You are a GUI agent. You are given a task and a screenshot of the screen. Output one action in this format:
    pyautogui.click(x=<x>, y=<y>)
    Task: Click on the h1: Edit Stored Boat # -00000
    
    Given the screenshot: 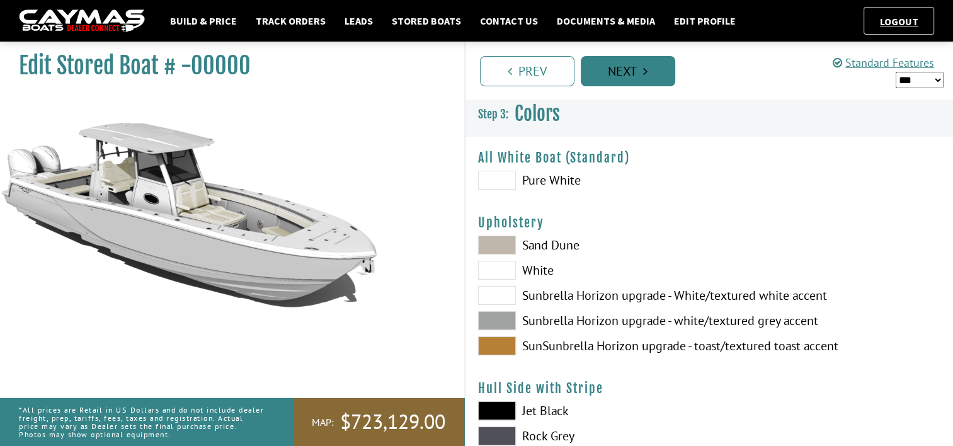 What is the action you would take?
    pyautogui.click(x=225, y=65)
    